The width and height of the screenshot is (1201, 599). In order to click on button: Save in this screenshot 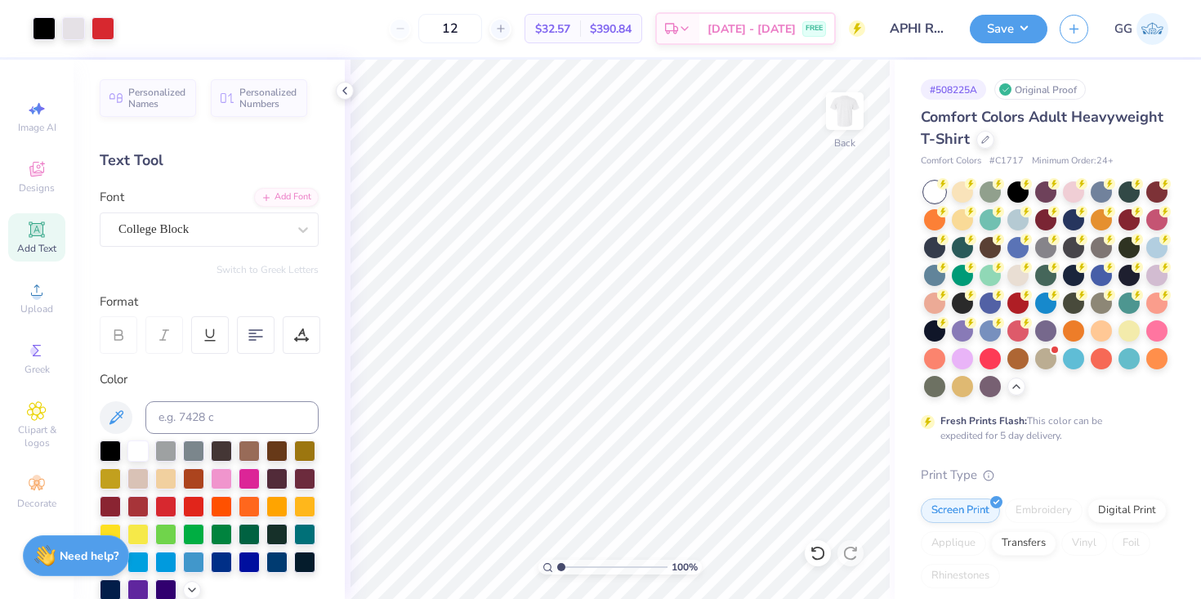, I will do `click(1008, 29)`.